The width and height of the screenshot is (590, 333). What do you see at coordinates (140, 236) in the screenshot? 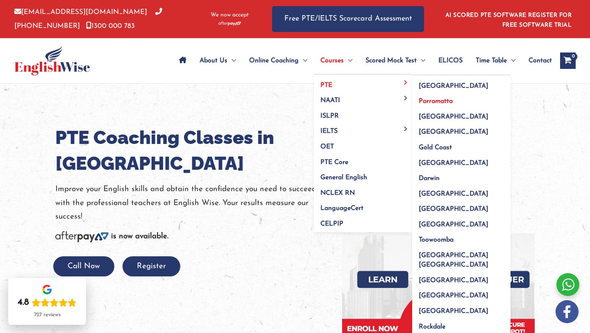
I see `b: is now available.` at bounding box center [140, 236].